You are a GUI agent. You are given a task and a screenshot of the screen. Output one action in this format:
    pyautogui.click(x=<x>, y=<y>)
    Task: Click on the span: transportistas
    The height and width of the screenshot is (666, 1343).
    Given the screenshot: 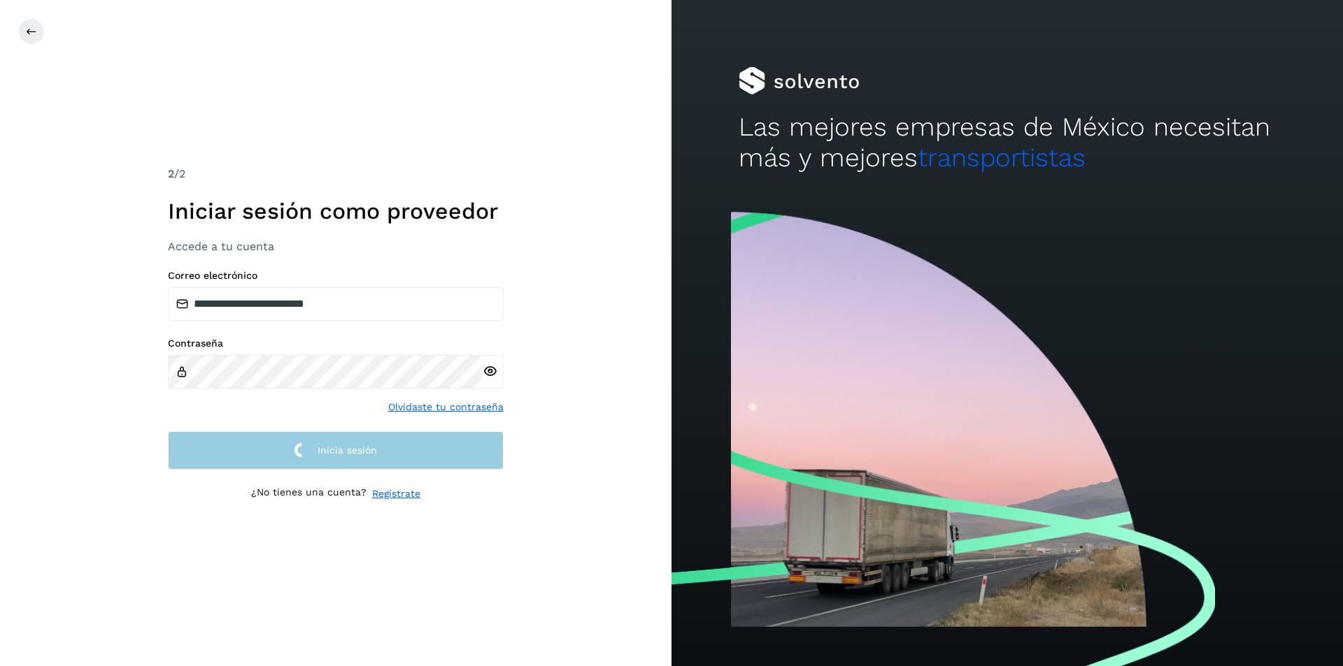 What is the action you would take?
    pyautogui.click(x=1001, y=157)
    